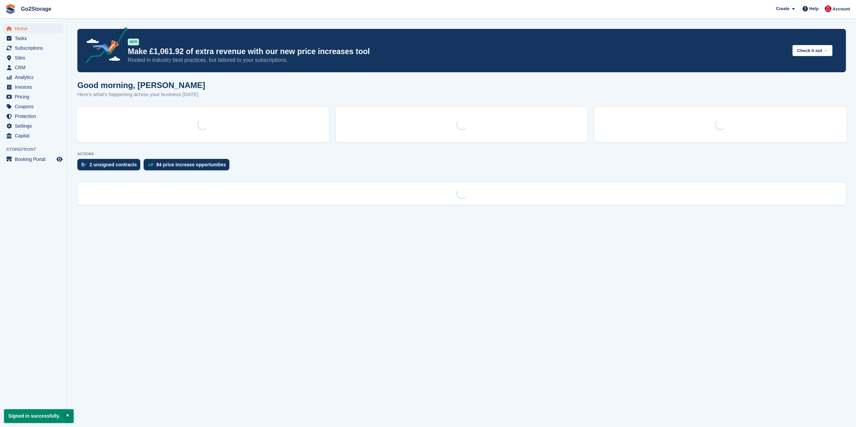 The width and height of the screenshot is (856, 427). Describe the element at coordinates (35, 38) in the screenshot. I see `span: Tasks` at that location.